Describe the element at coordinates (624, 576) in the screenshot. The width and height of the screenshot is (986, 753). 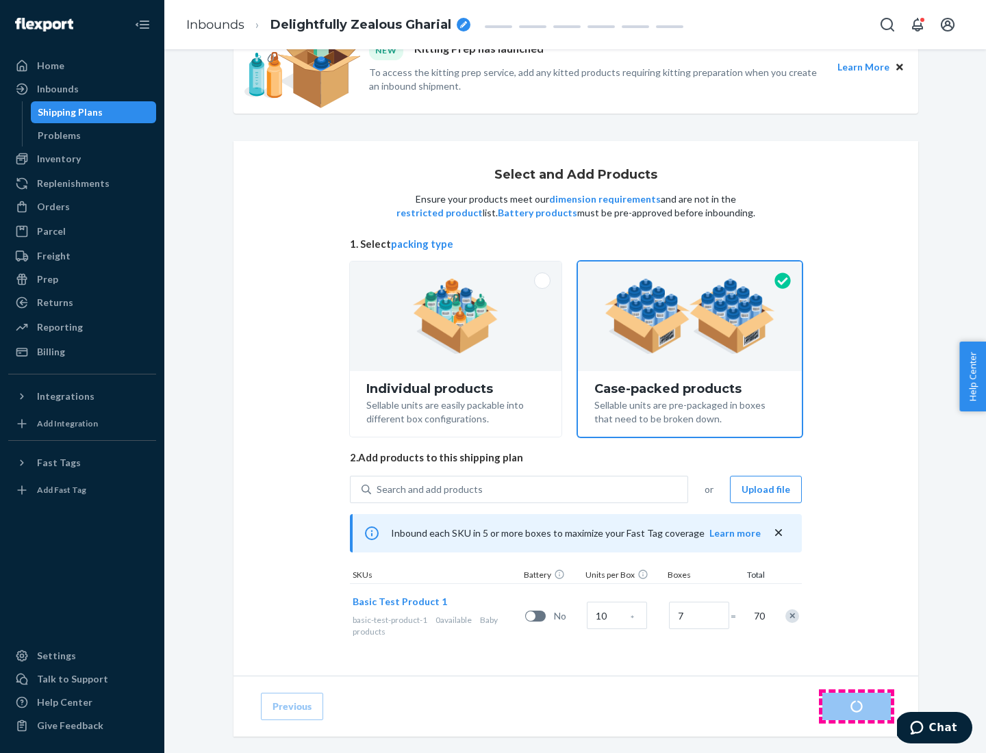
I see `div: Units per Box` at that location.